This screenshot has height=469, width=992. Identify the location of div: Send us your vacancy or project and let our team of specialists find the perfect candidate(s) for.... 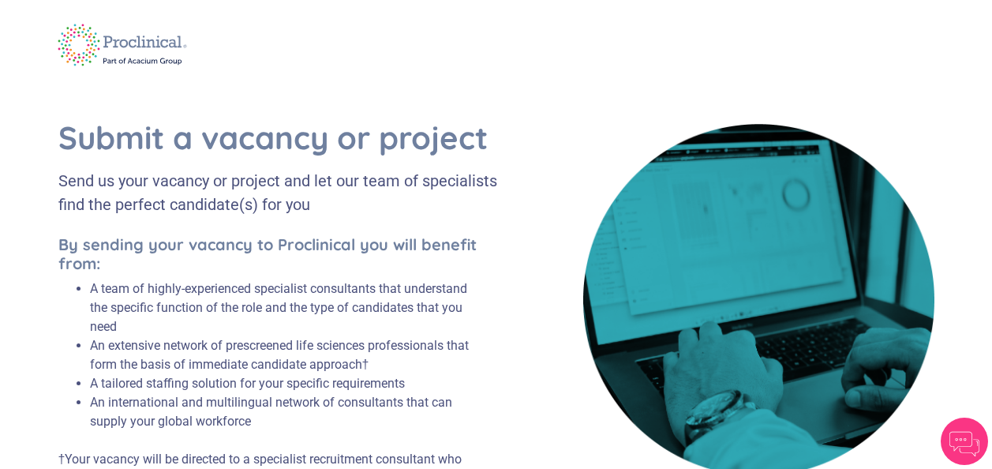
(290, 193).